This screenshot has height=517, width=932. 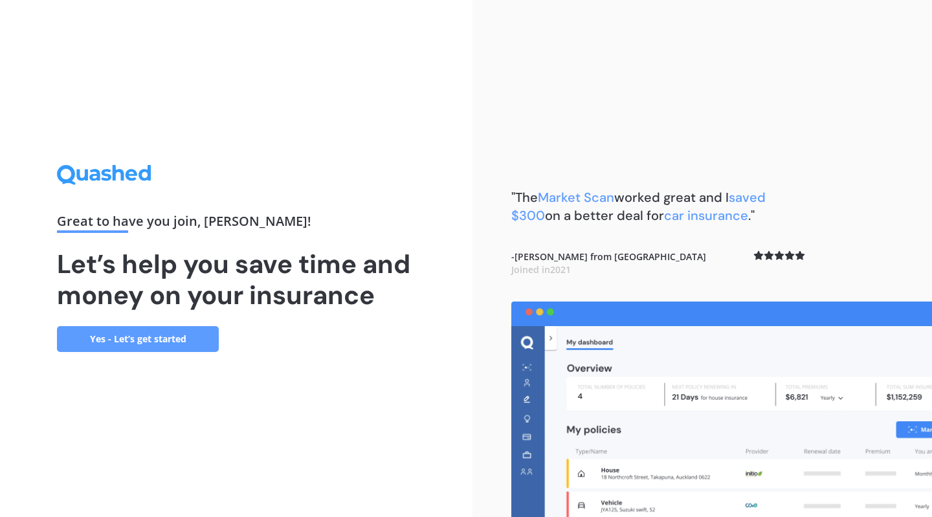 What do you see at coordinates (721, 409) in the screenshot?
I see `img: dashboard.webp` at bounding box center [721, 409].